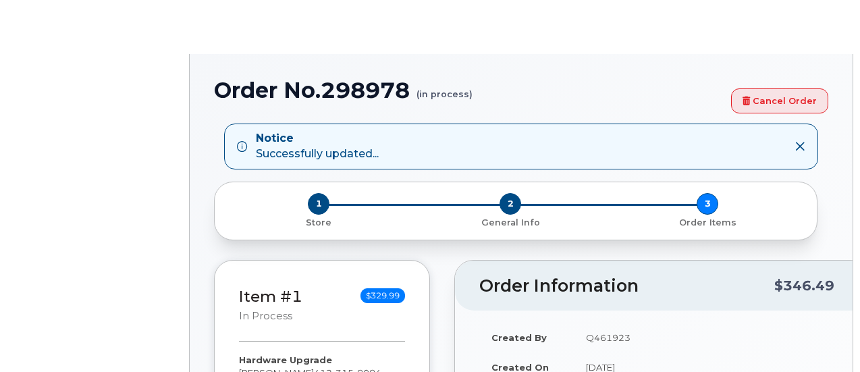 This screenshot has height=372, width=860. I want to click on small: (in process), so click(444, 88).